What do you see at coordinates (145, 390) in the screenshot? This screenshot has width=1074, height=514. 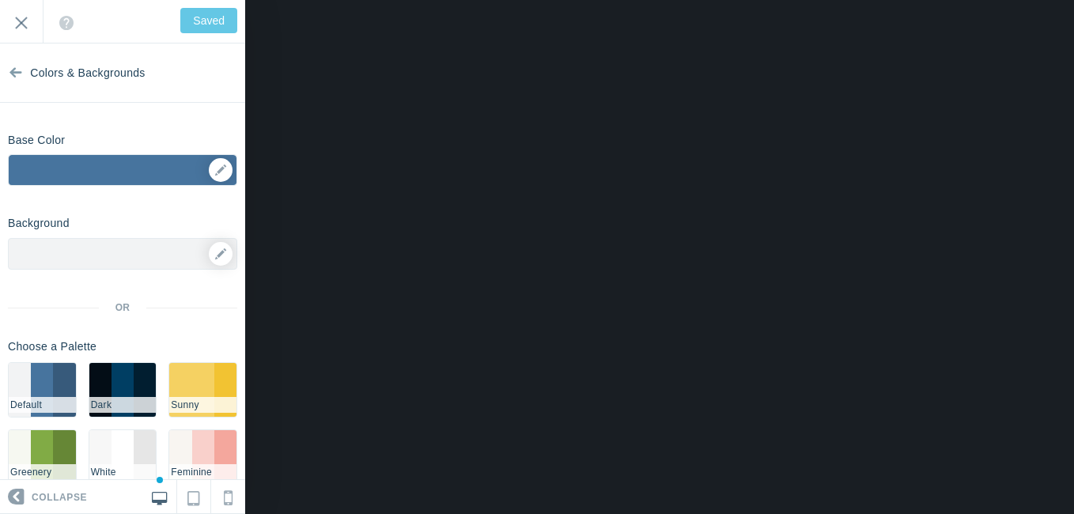 I see `li: #011e30` at bounding box center [145, 390].